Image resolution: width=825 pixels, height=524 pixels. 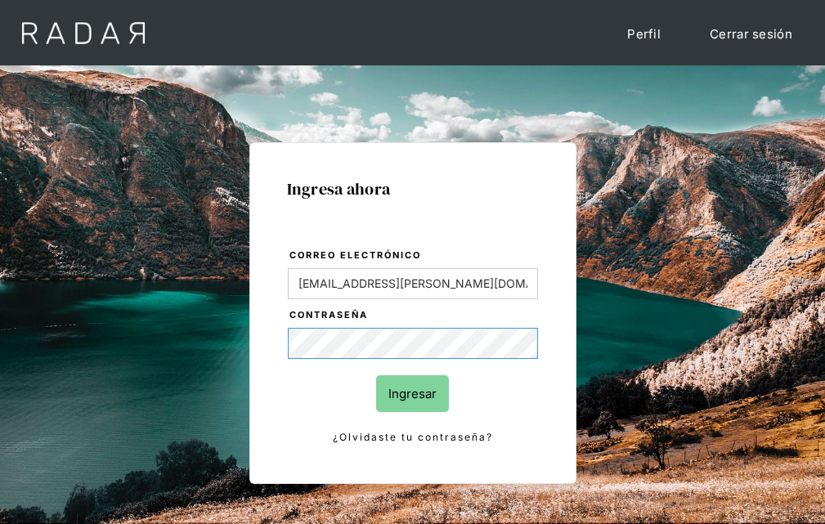 What do you see at coordinates (414, 316) in the screenshot?
I see `label: Contraseña` at bounding box center [414, 316].